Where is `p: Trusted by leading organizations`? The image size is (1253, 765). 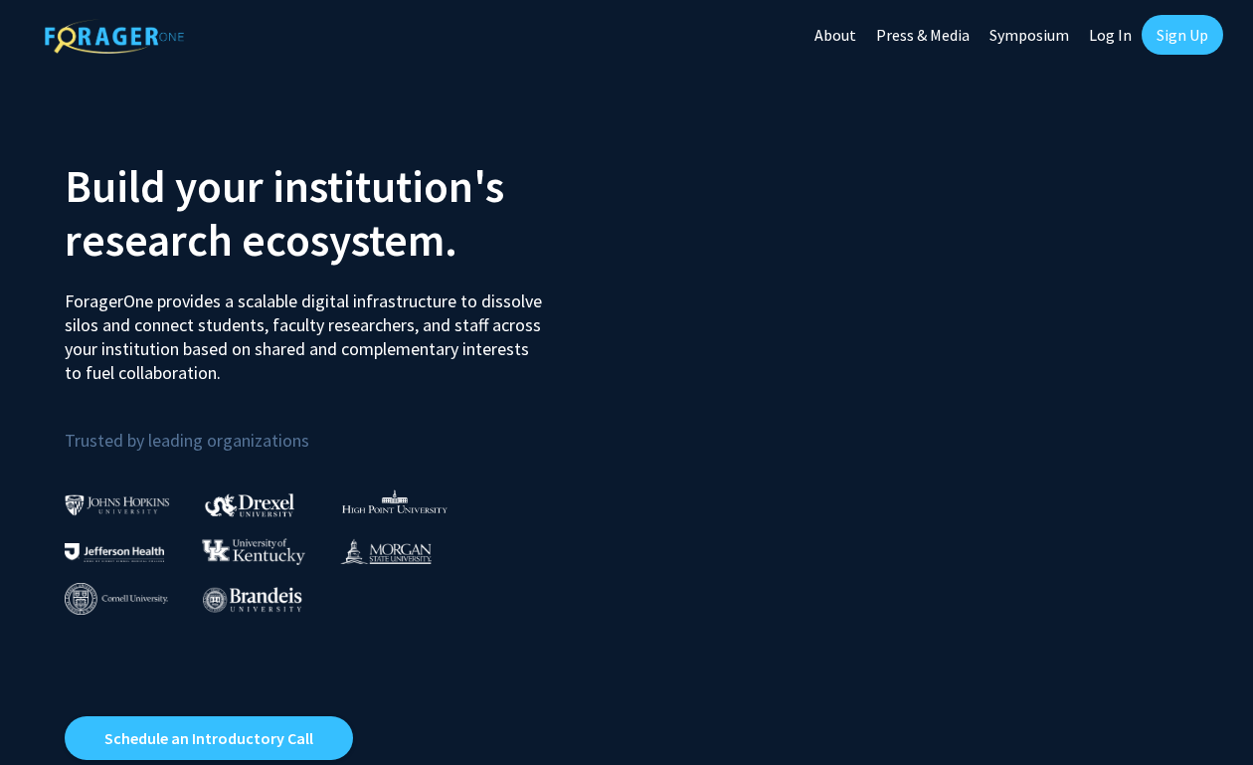
p: Trusted by leading organizations is located at coordinates (338, 428).